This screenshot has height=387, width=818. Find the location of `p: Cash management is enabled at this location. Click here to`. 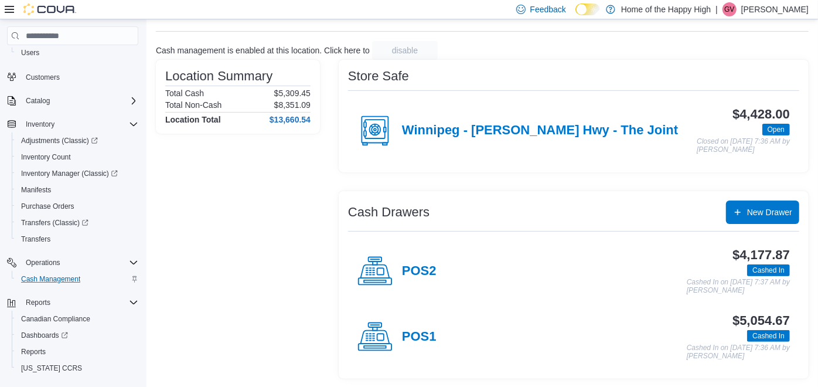

p: Cash management is enabled at this location. Click here to is located at coordinates (262, 50).